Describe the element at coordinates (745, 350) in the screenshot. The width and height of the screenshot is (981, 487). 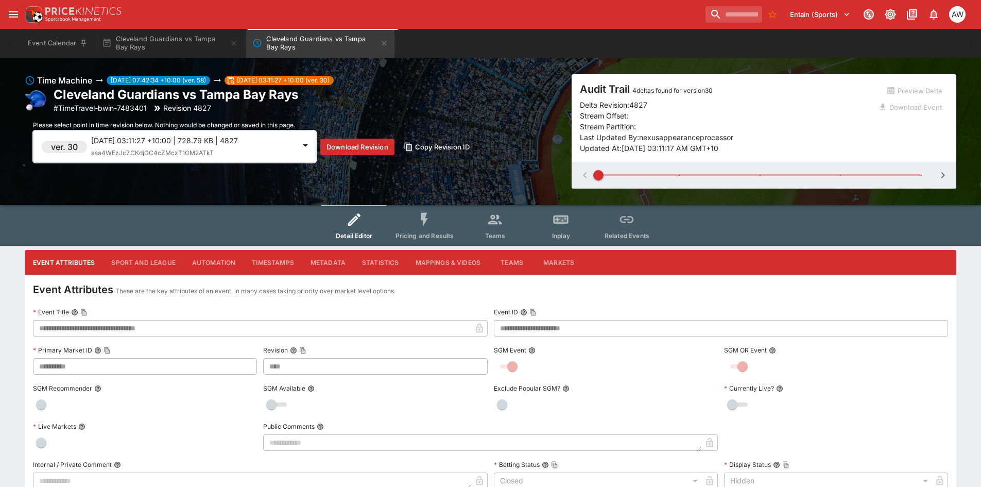
I see `p: SGM OR Event` at that location.